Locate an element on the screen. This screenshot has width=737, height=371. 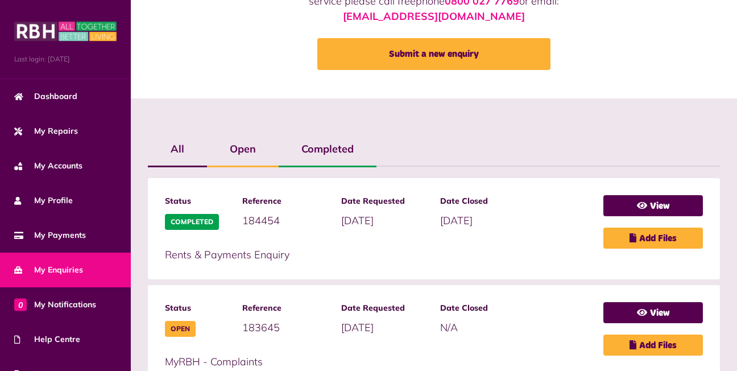
span: Completed is located at coordinates (192, 222).